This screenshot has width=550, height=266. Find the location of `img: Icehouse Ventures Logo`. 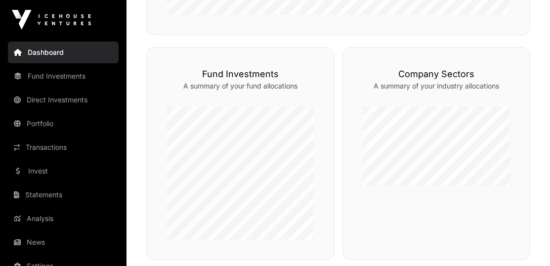

img: Icehouse Ventures Logo is located at coordinates (51, 20).